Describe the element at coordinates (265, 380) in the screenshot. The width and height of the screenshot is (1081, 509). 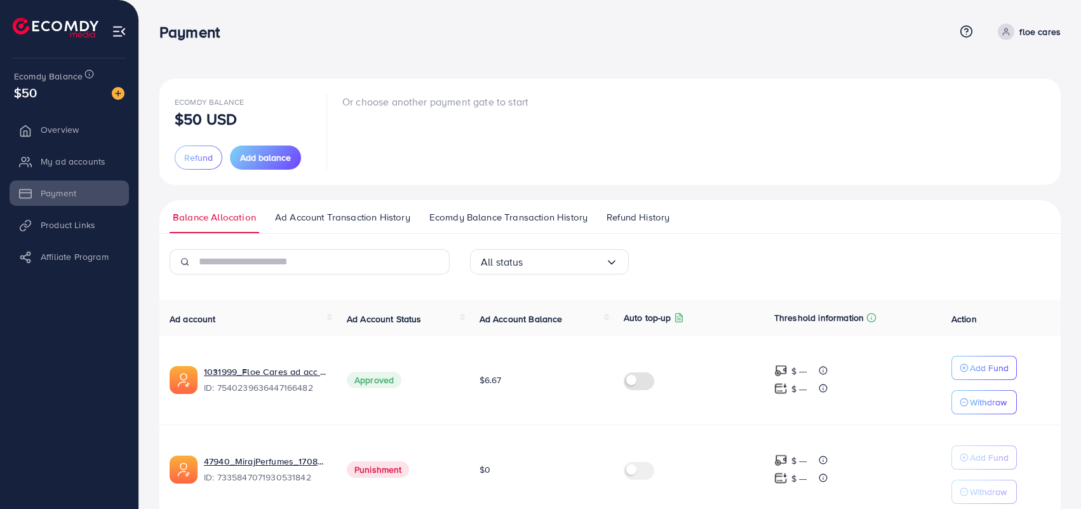
I see `div: <span class='underline'>1031999_Floe Cares ad acc no 1_1755598915786</span></br>7540239636447166482` at that location.